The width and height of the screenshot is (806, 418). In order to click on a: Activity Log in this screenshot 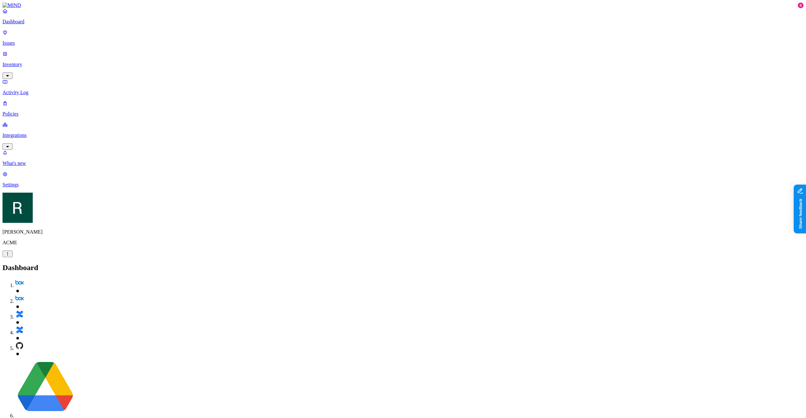, I will do `click(403, 87)`.